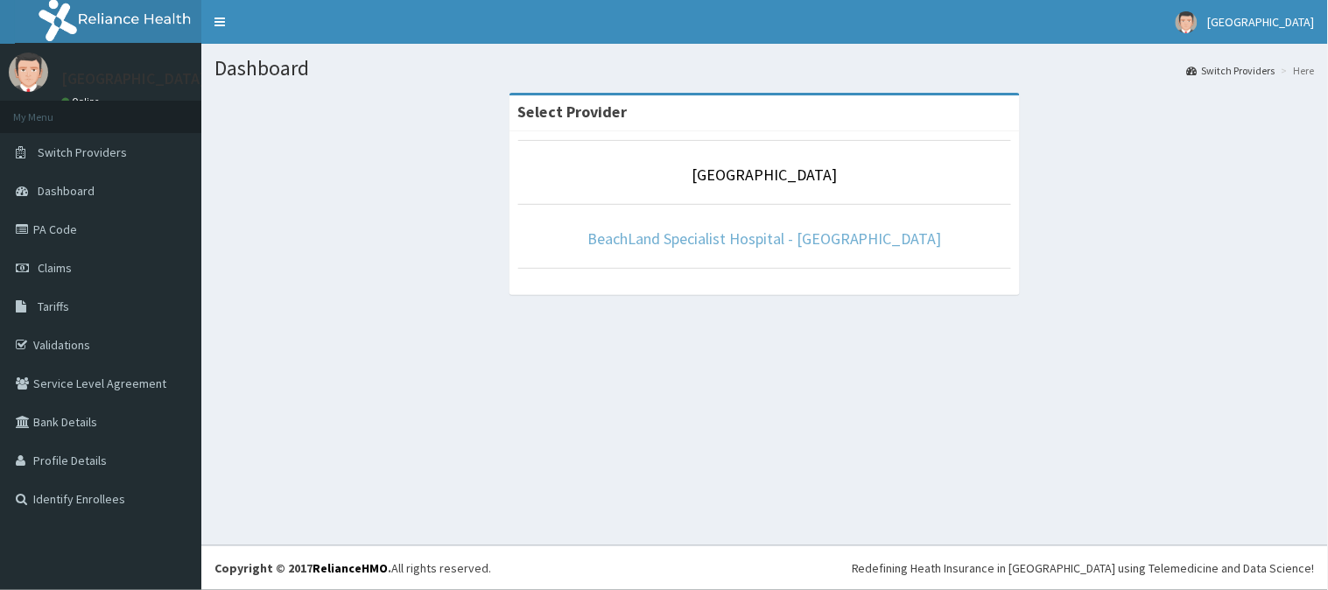 Image resolution: width=1328 pixels, height=590 pixels. Describe the element at coordinates (350, 568) in the screenshot. I see `a: RelianceHMO` at that location.